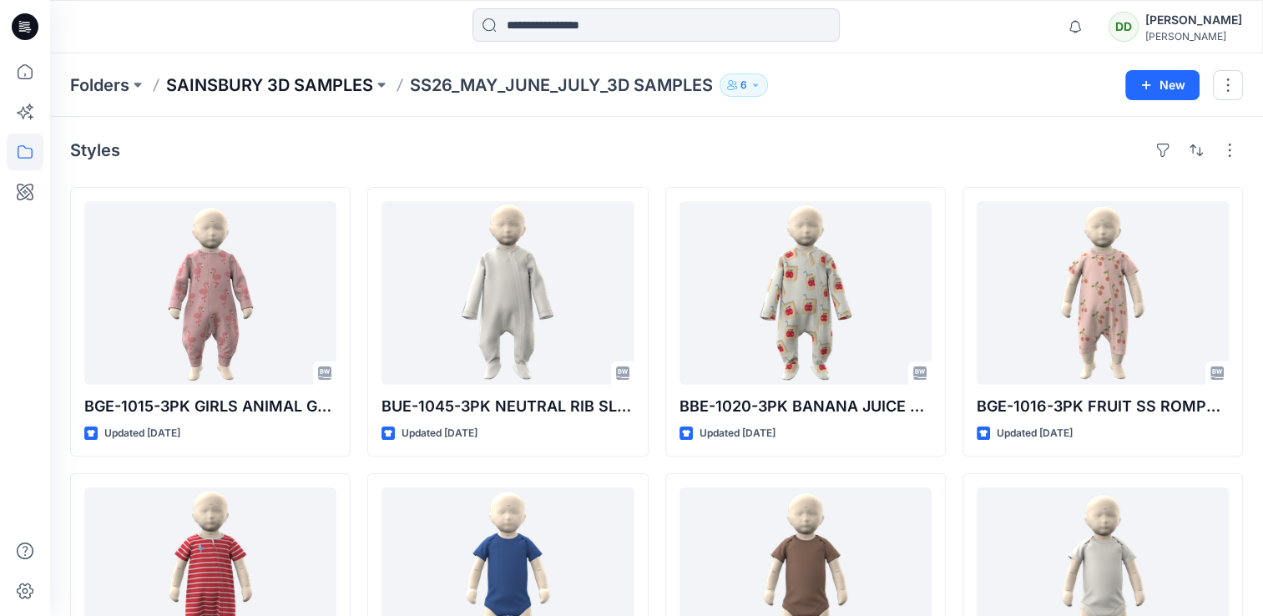 The image size is (1263, 616). Describe the element at coordinates (210, 406) in the screenshot. I see `p: BGE-1015-3PK GIRLS ANIMAL GWM SLEEPSUIT-COMMENT 01` at that location.